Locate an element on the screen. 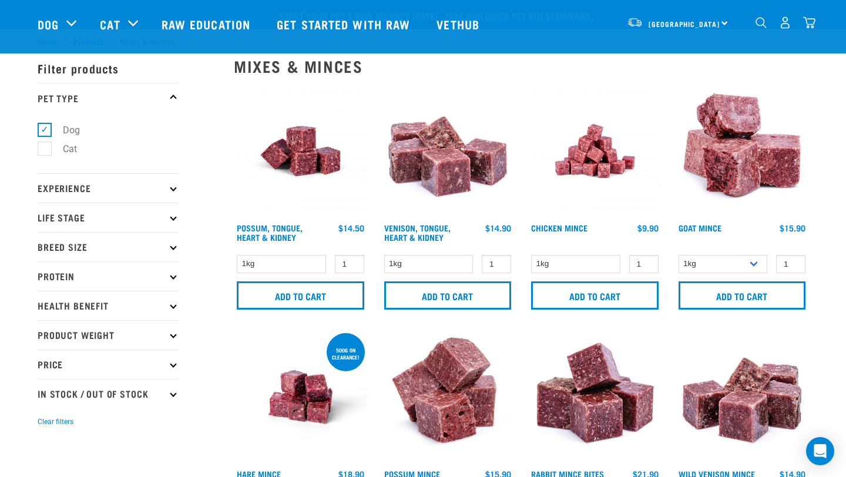  p: Product Weight is located at coordinates (108, 335).